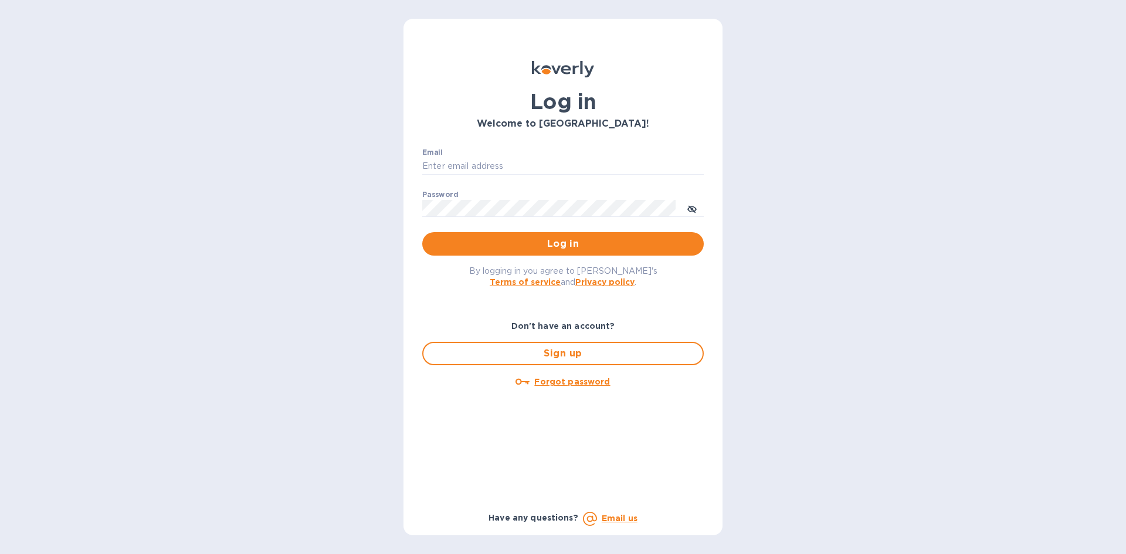 The image size is (1126, 554). I want to click on label: Email, so click(432, 153).